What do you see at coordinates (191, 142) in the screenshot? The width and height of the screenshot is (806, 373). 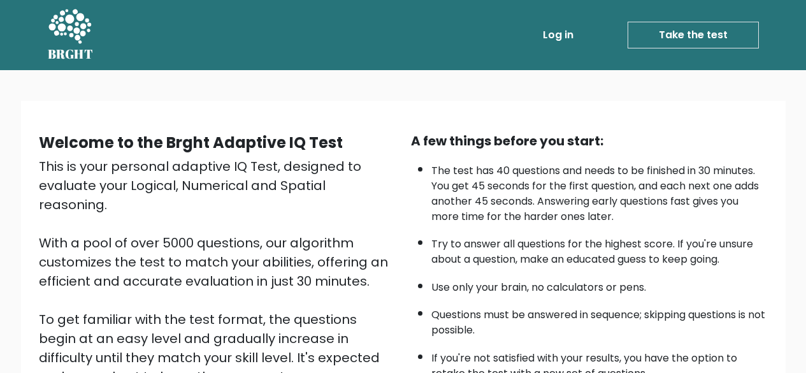 I see `b: Welcome to the Brght Adaptive IQ Test` at bounding box center [191, 142].